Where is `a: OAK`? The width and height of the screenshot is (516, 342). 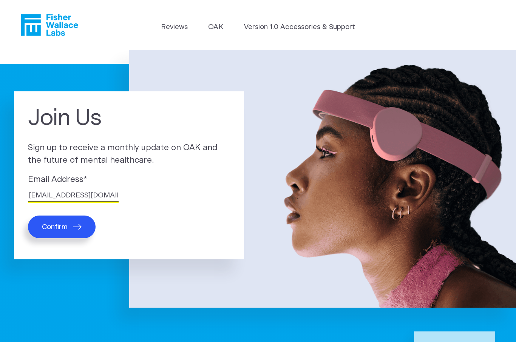
a: OAK is located at coordinates (216, 27).